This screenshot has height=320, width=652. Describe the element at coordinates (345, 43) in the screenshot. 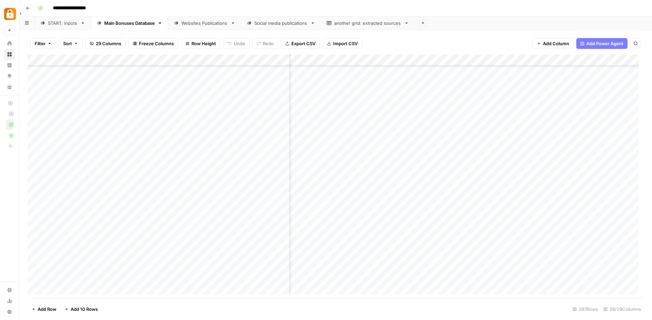

I see `span: Import CSV` at that location.